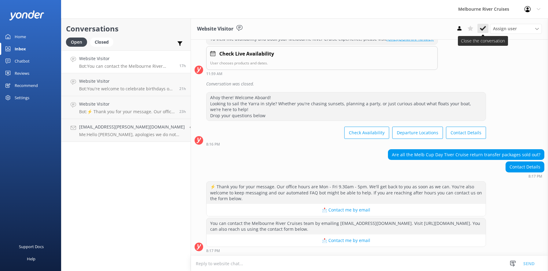  Describe the element at coordinates (31, 247) in the screenshot. I see `div: Support Docs` at that location.